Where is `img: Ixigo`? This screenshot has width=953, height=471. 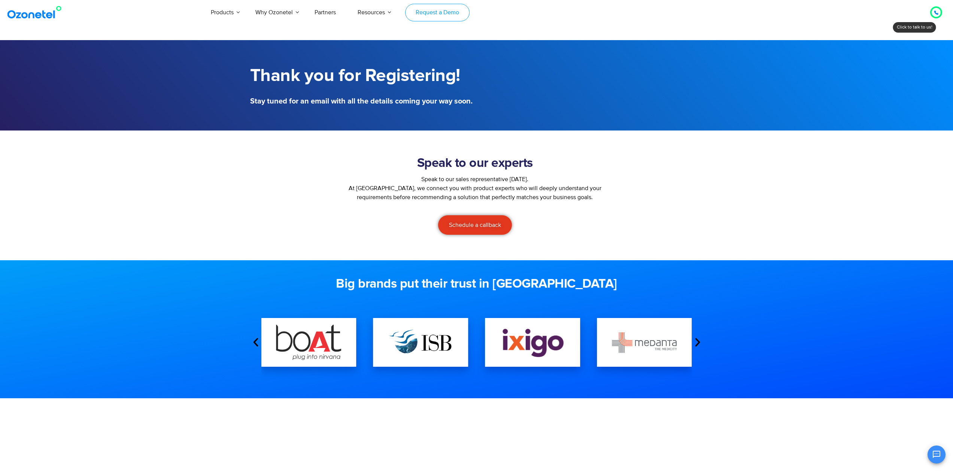
img: Ixigo is located at coordinates (533, 342).